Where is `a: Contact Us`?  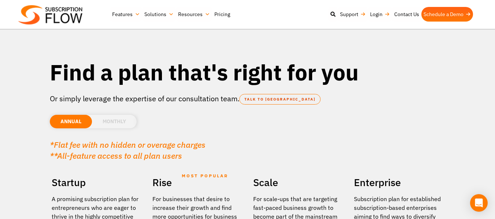 a: Contact Us is located at coordinates (407, 14).